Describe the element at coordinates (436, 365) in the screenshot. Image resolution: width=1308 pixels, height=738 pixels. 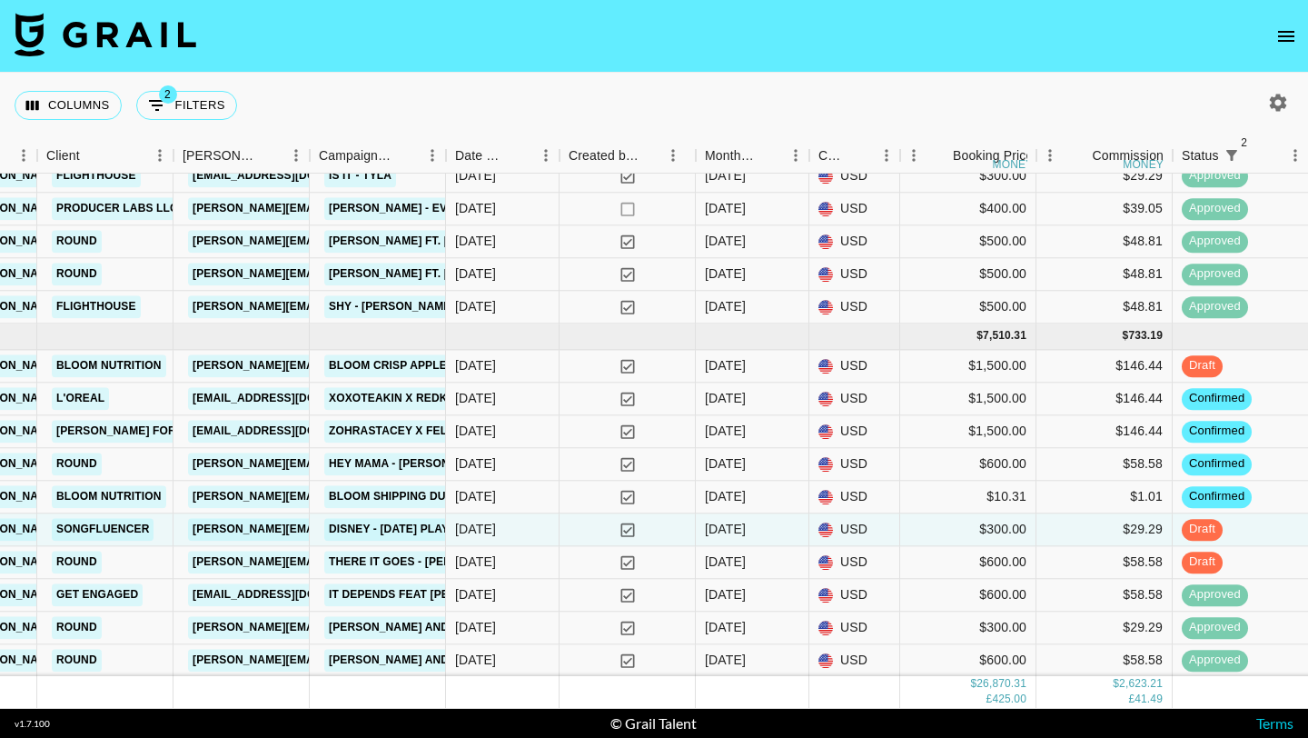
I see `a: Bloom Crisp Apple x Zohrastacey` at that location.